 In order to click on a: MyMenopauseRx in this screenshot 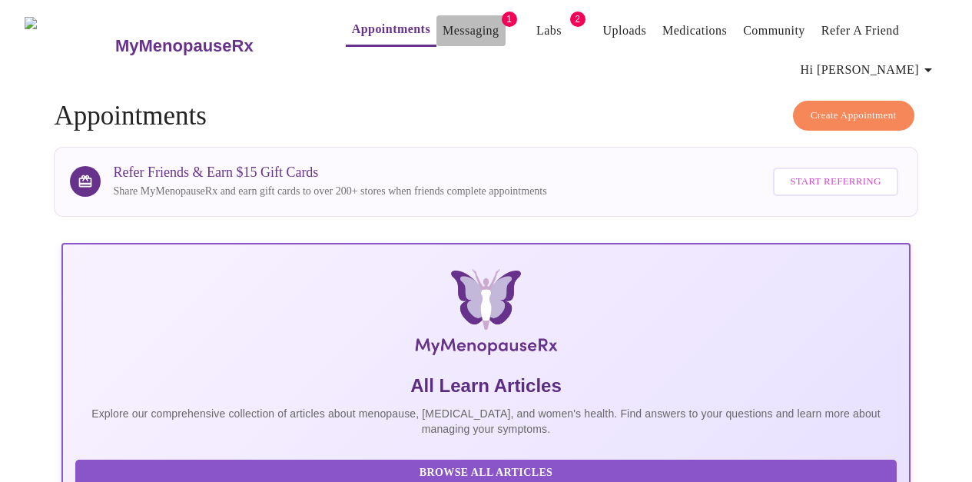, I will do `click(214, 46)`.